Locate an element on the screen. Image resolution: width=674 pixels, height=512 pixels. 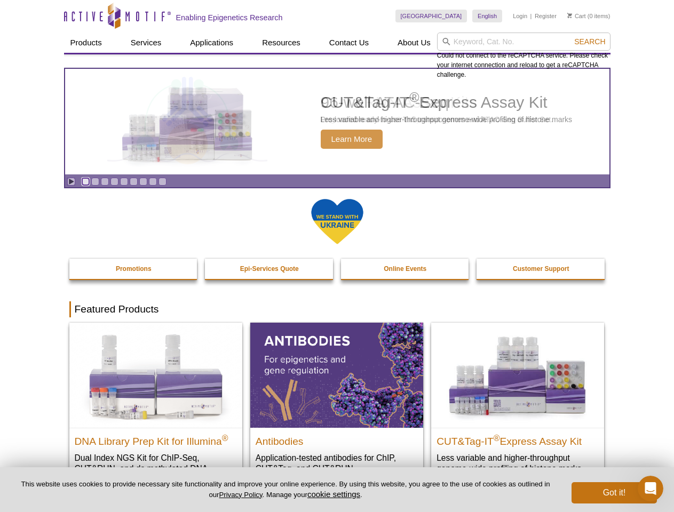
a: Products is located at coordinates (86, 43).